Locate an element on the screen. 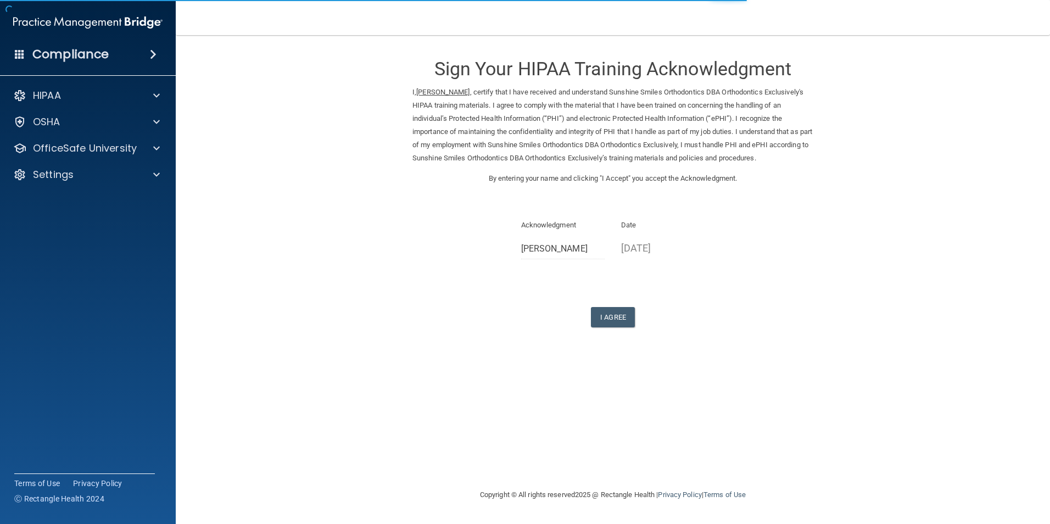 The height and width of the screenshot is (524, 1050). p: Settings is located at coordinates (53, 175).